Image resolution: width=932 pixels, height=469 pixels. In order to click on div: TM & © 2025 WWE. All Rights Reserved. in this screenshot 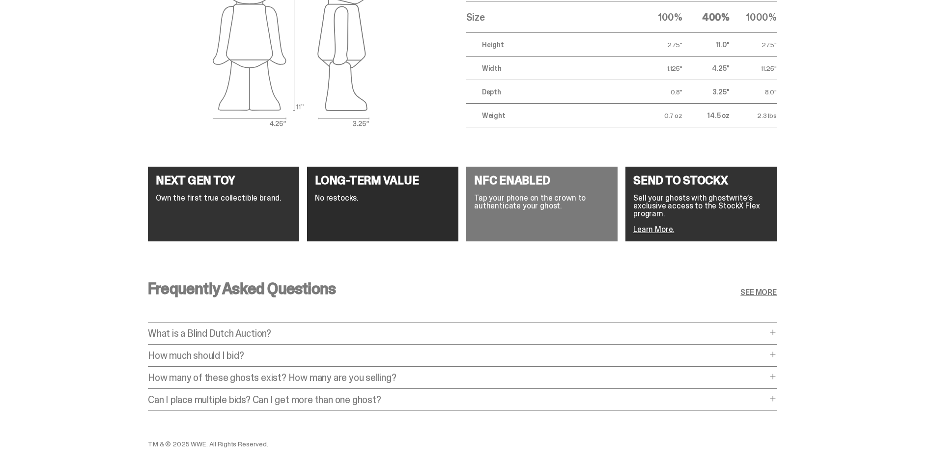, I will do `click(345, 444)`.